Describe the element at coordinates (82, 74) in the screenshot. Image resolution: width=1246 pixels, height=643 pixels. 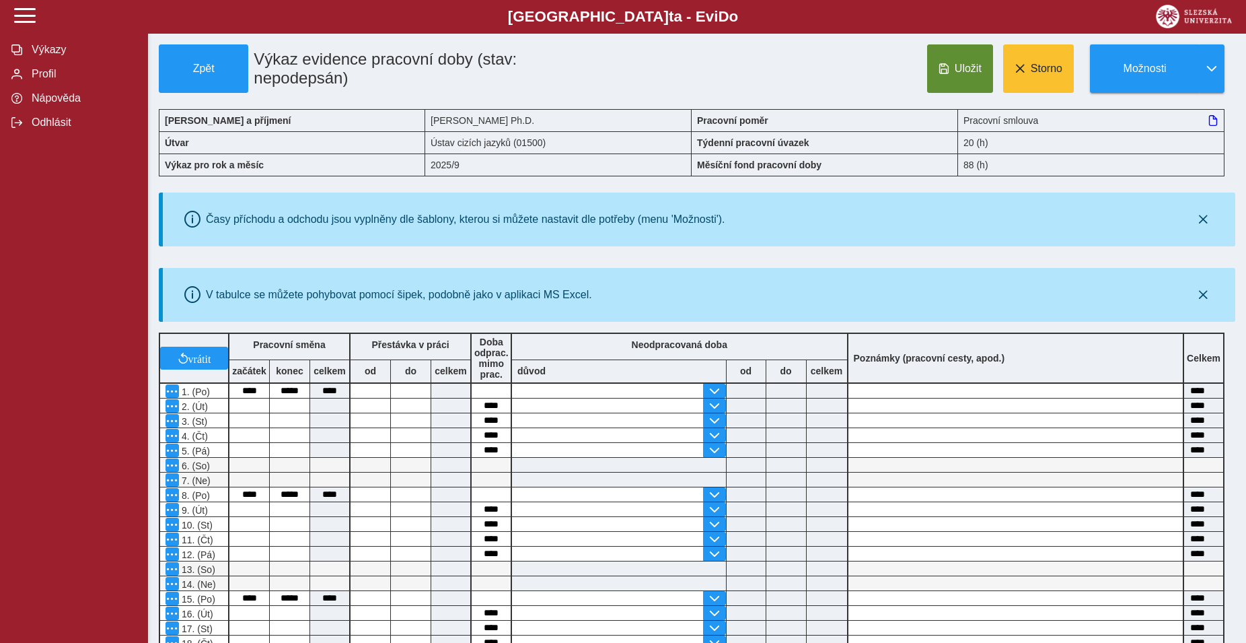
I see `span: Profil` at that location.